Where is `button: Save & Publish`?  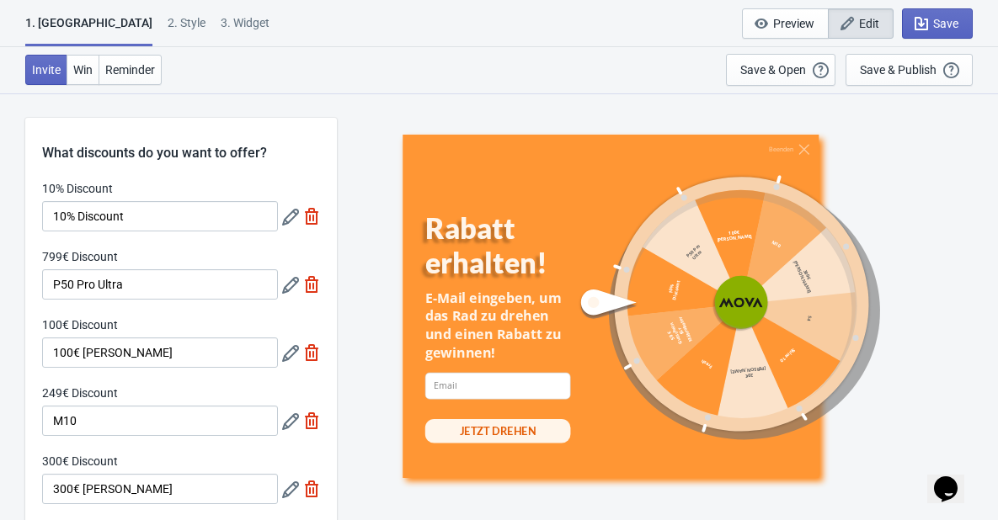
button: Save & Publish is located at coordinates (908, 70).